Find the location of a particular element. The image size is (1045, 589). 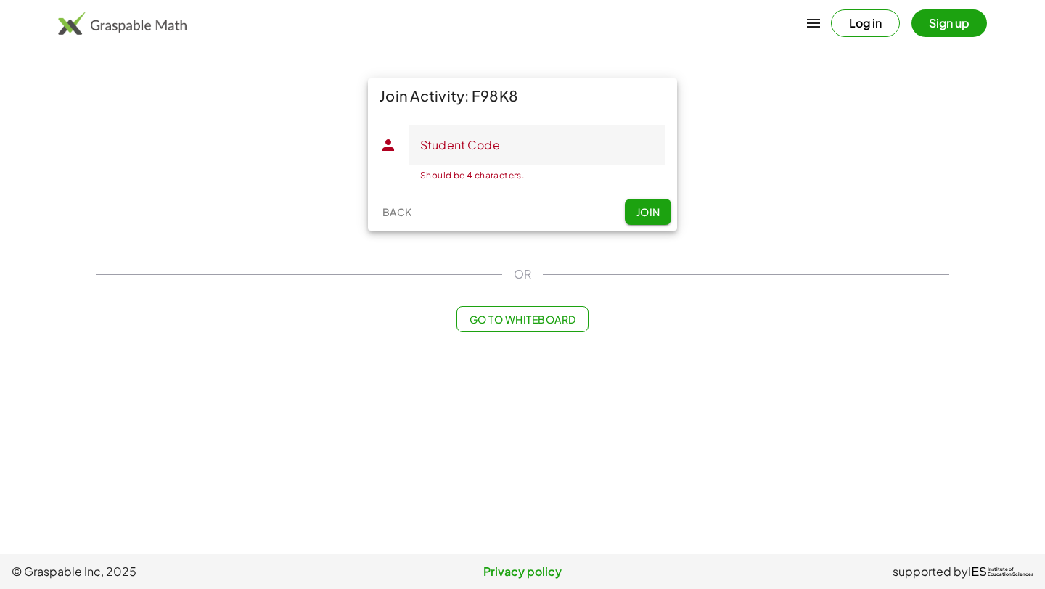

button: Sign up is located at coordinates (949, 23).